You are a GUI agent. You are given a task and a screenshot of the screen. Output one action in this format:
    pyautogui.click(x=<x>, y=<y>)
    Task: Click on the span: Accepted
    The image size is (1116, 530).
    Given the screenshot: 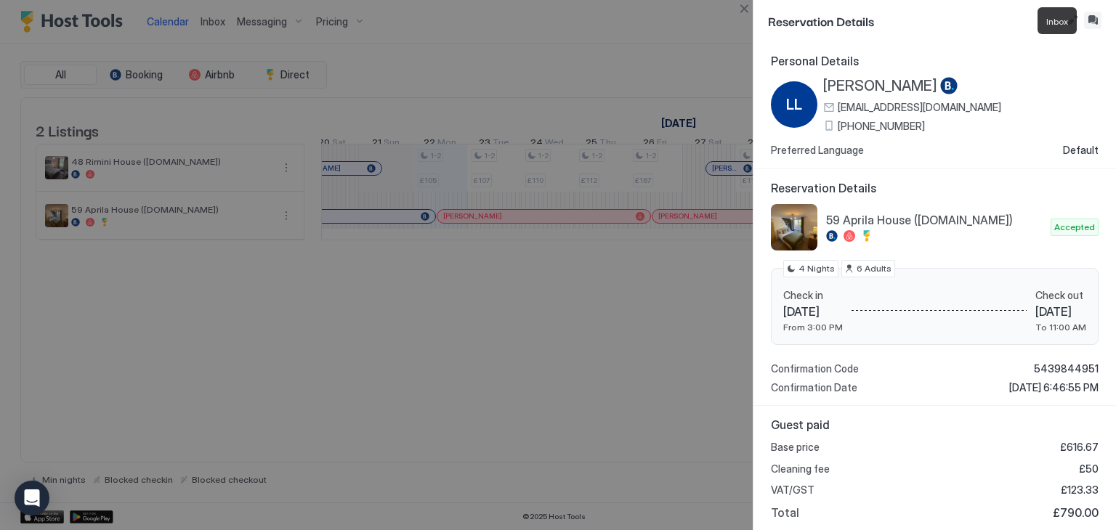 What is the action you would take?
    pyautogui.click(x=1074, y=227)
    